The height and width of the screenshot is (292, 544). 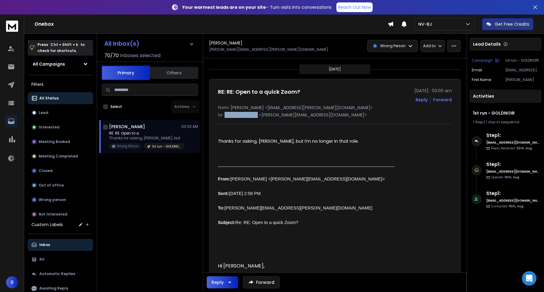 What do you see at coordinates (46, 171) in the screenshot?
I see `p: Closed` at bounding box center [46, 171].